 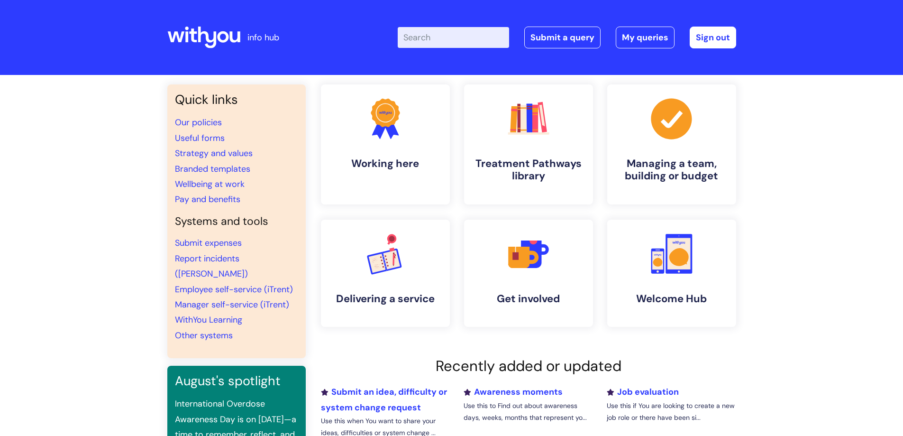 What do you see at coordinates (208, 243) in the screenshot?
I see `a: Submit expenses` at bounding box center [208, 243].